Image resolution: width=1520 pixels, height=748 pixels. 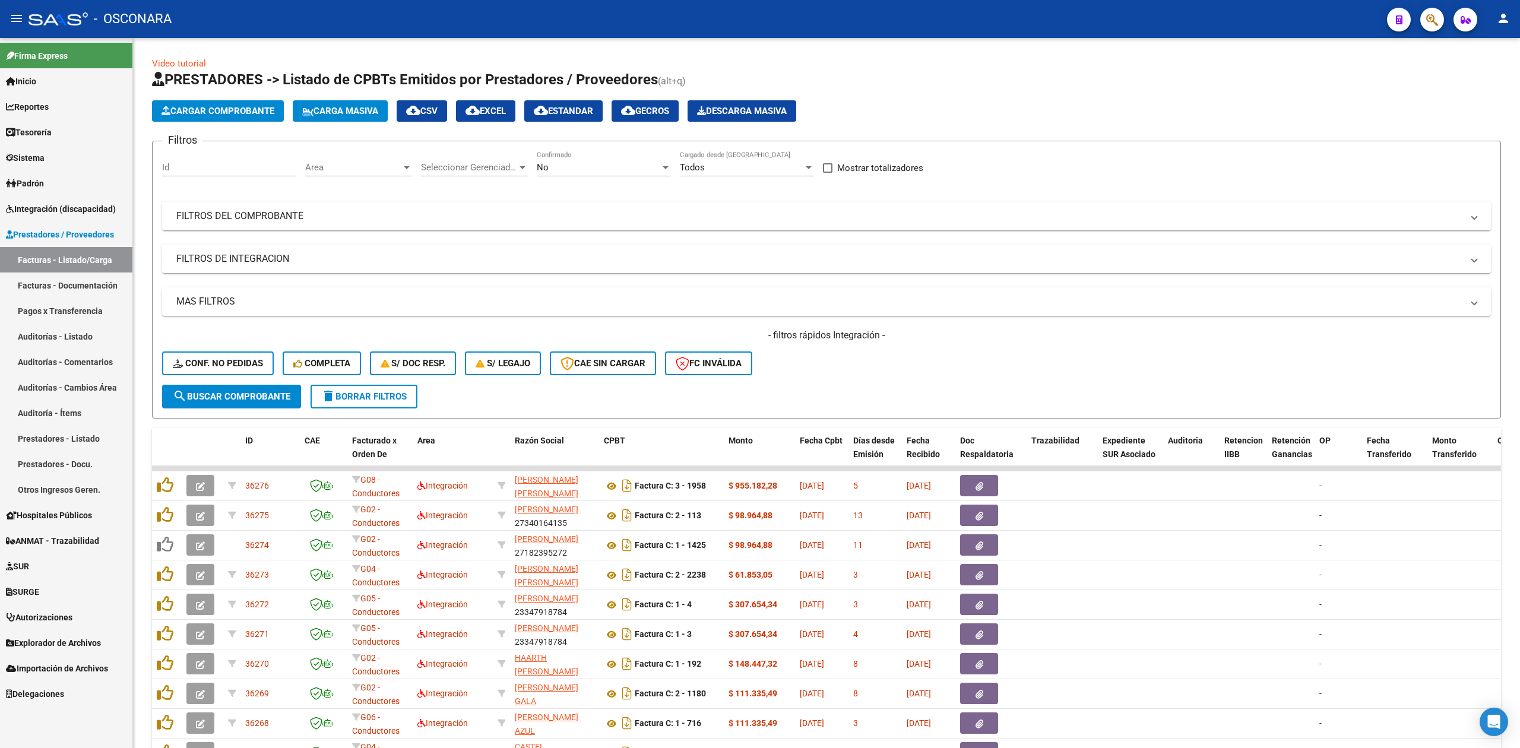 What do you see at coordinates (503, 363) in the screenshot?
I see `span: S/ legajo` at bounding box center [503, 363].